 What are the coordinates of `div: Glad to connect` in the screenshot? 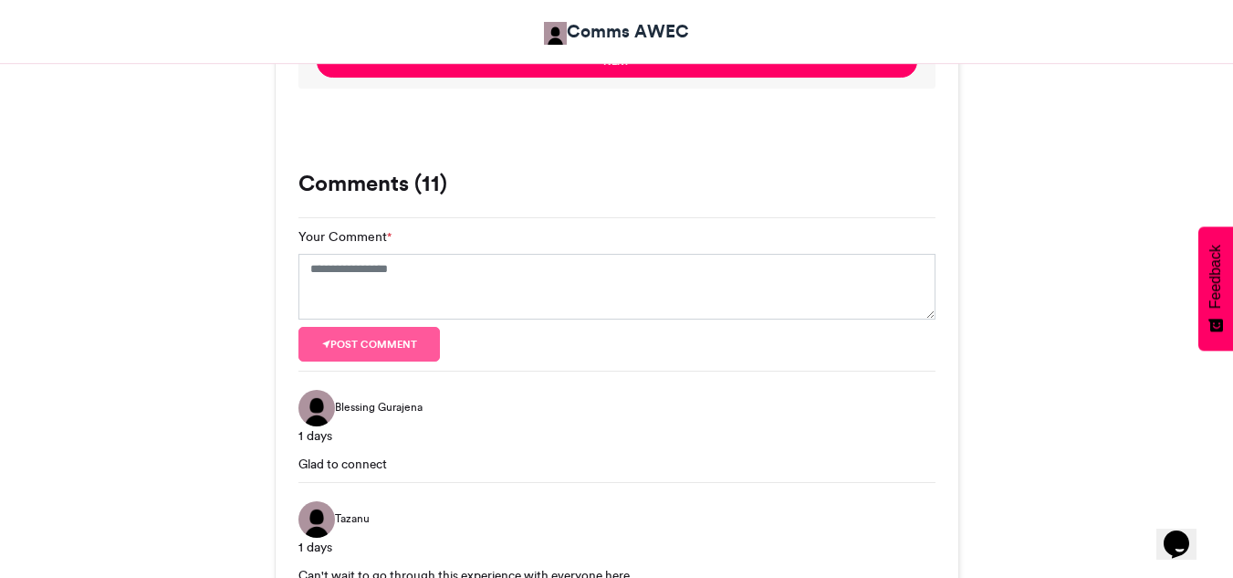 It's located at (617, 464).